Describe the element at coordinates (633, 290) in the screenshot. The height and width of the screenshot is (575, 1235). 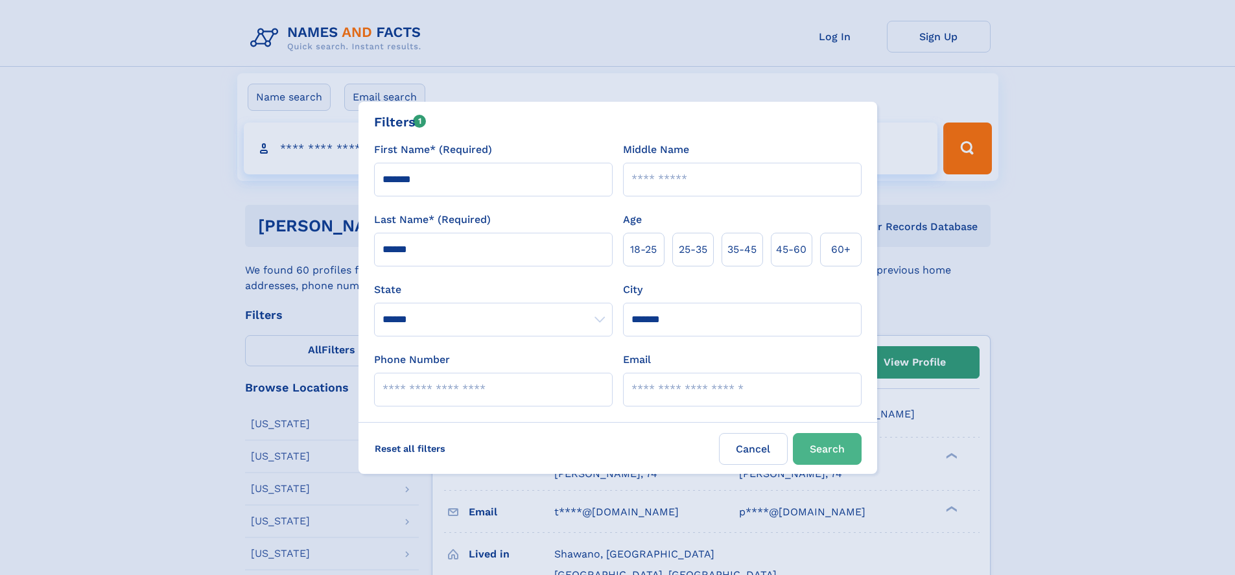
I see `label: City` at that location.